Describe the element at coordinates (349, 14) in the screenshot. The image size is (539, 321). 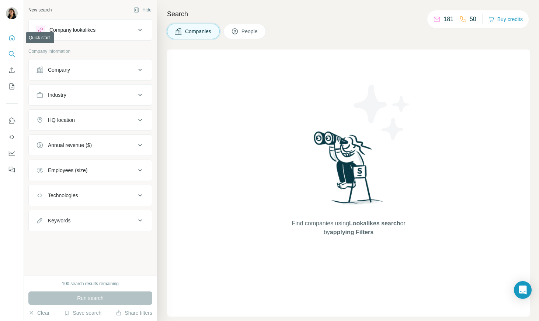
I see `h4: Search` at that location.